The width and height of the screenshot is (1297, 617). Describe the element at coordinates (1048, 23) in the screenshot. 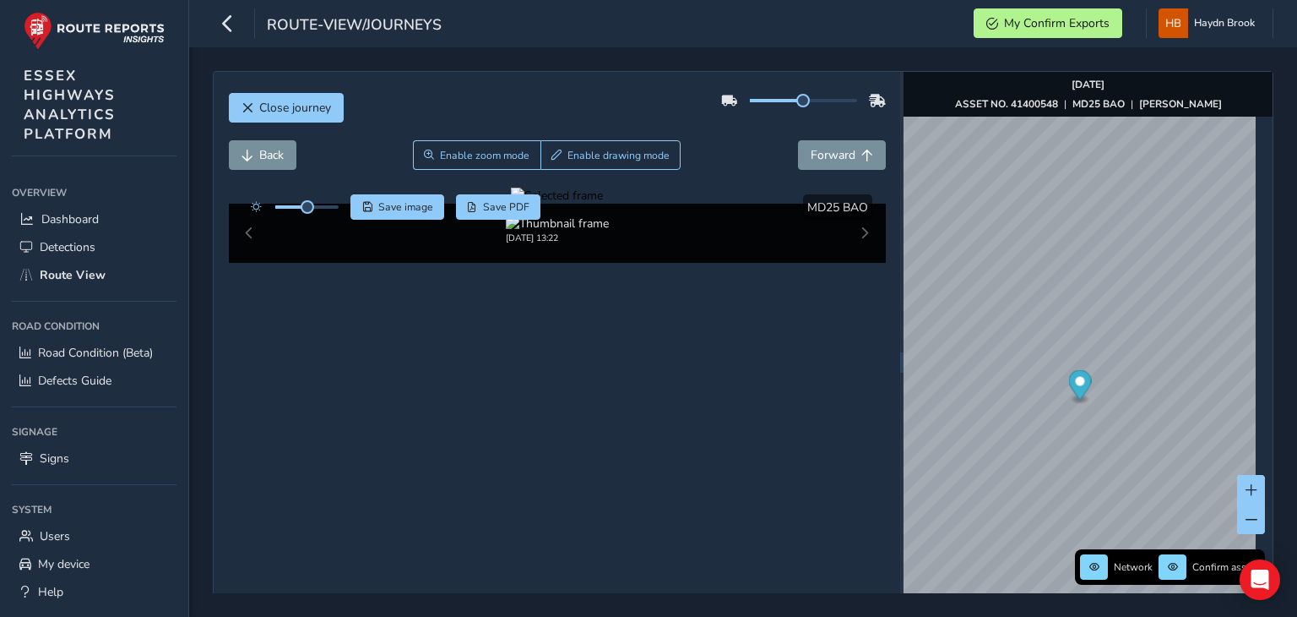

I see `button: My Confirm Exports` at that location.